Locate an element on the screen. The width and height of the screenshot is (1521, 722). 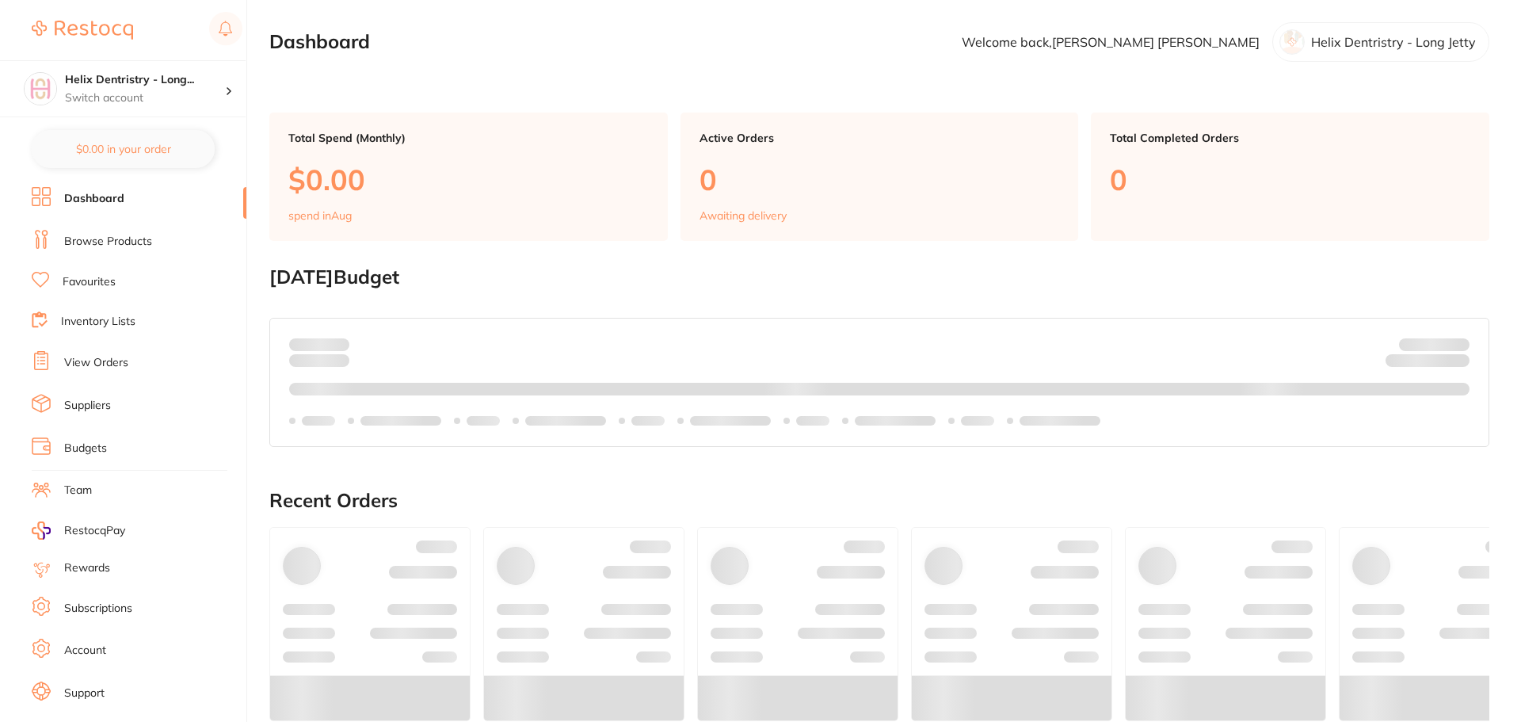
p: month is located at coordinates (319, 360).